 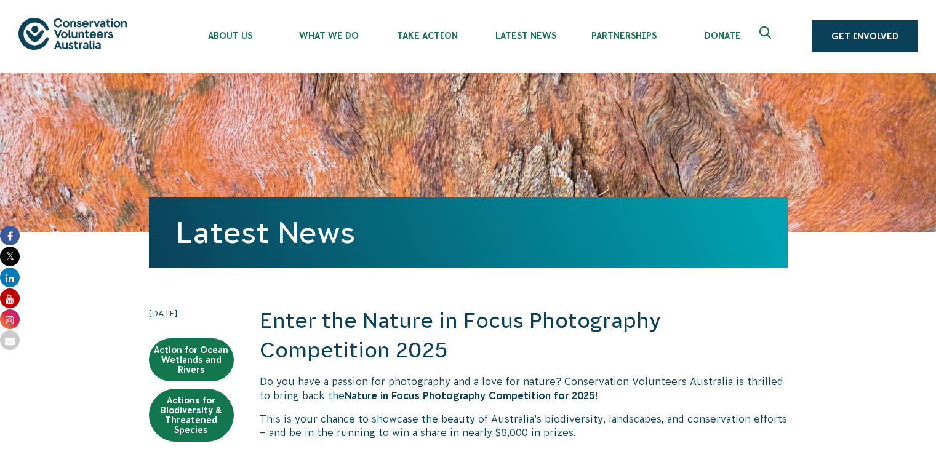 What do you see at coordinates (427, 36) in the screenshot?
I see `span: Take Action` at bounding box center [427, 36].